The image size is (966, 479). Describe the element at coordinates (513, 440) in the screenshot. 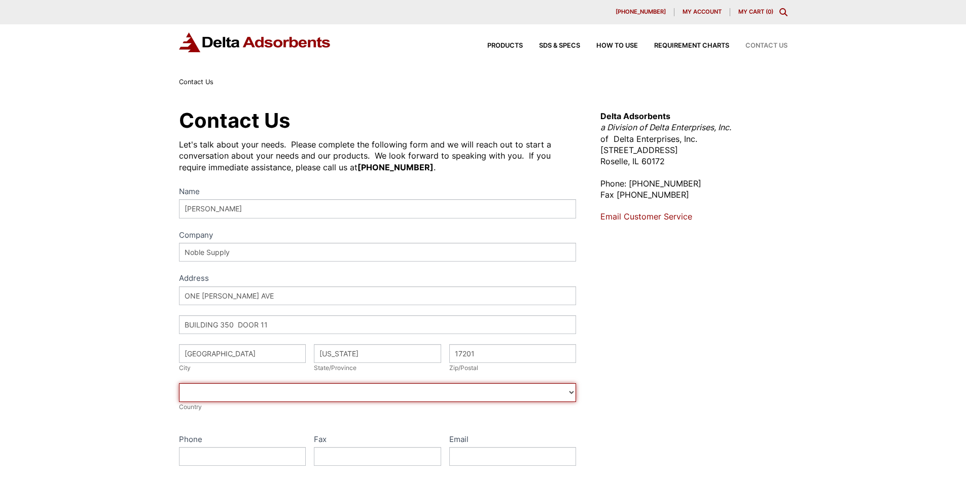

I see `label: Email` at that location.